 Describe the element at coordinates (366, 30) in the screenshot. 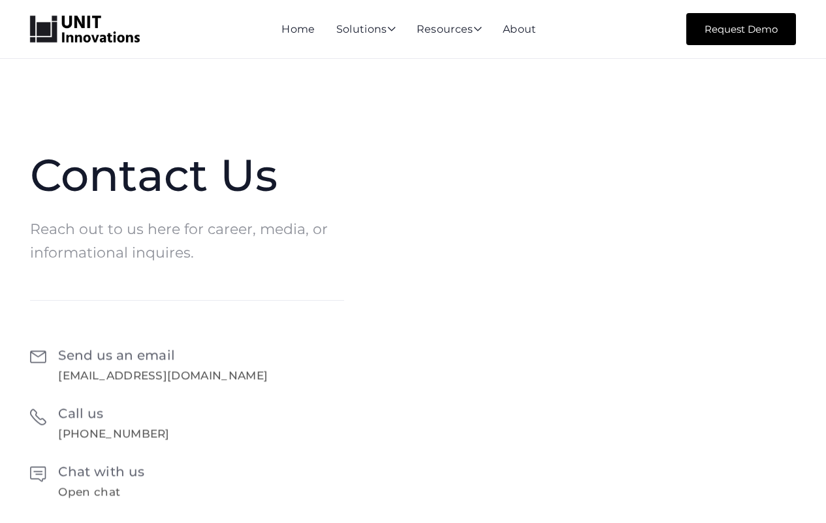

I see `div: Solutions` at that location.